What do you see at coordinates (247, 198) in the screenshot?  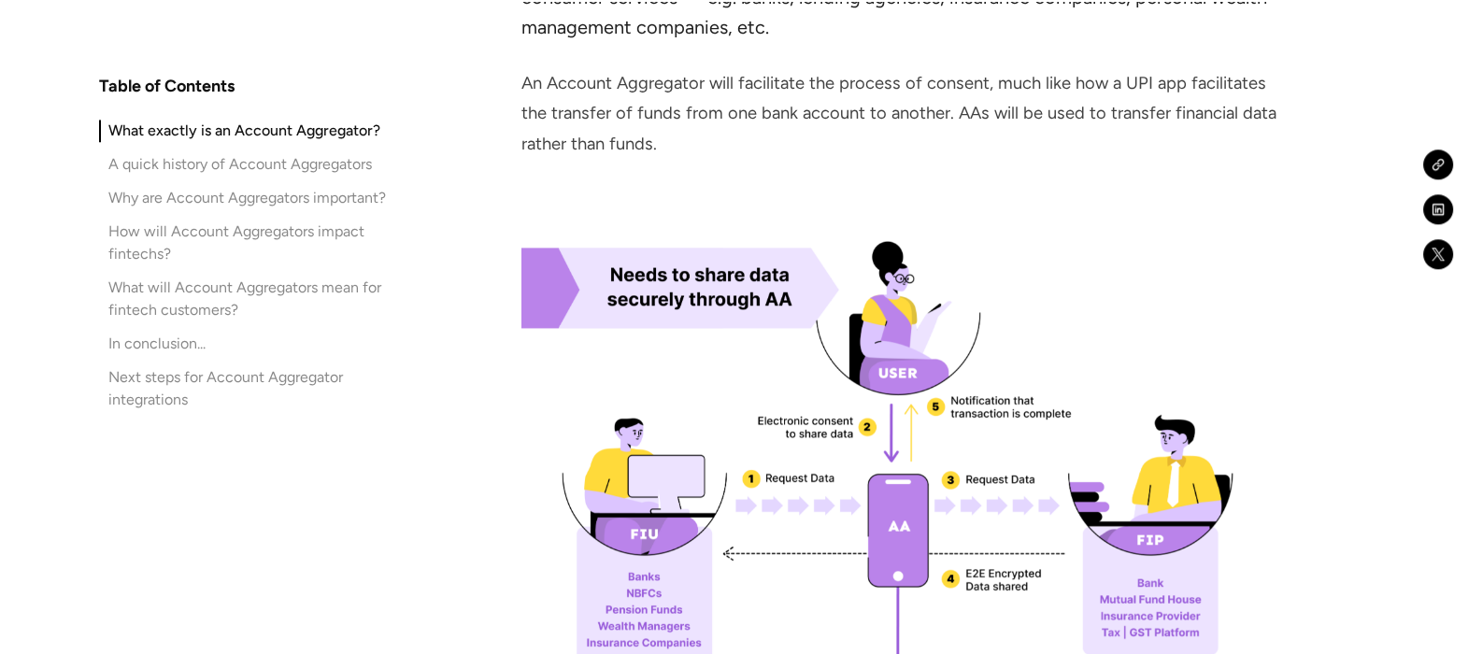 I see `a: Why are Account Aggregators important?` at bounding box center [247, 198].